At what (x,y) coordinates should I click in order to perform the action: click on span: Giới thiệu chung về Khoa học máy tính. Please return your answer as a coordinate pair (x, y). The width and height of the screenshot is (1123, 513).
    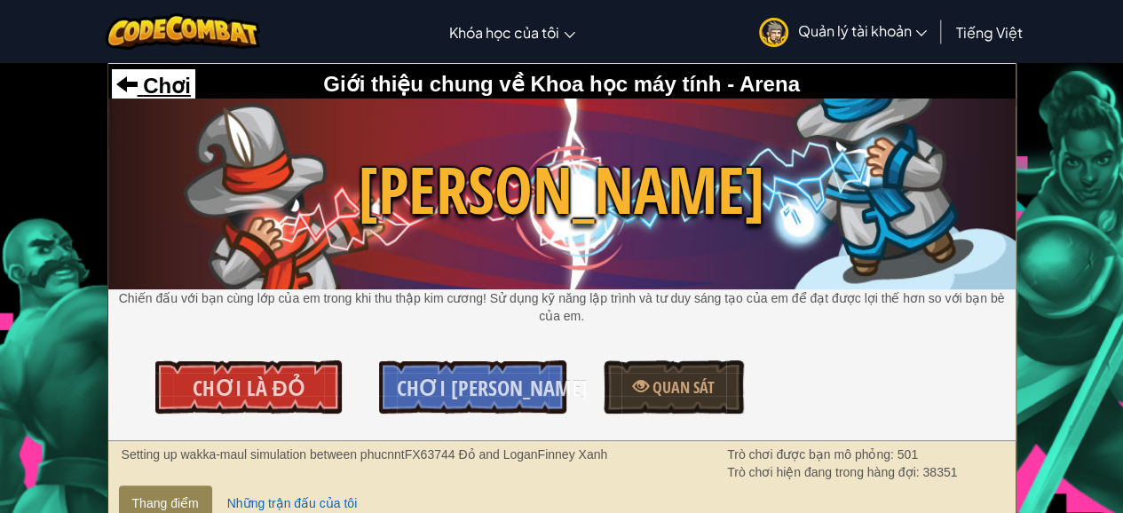
    Looking at the image, I should click on (522, 83).